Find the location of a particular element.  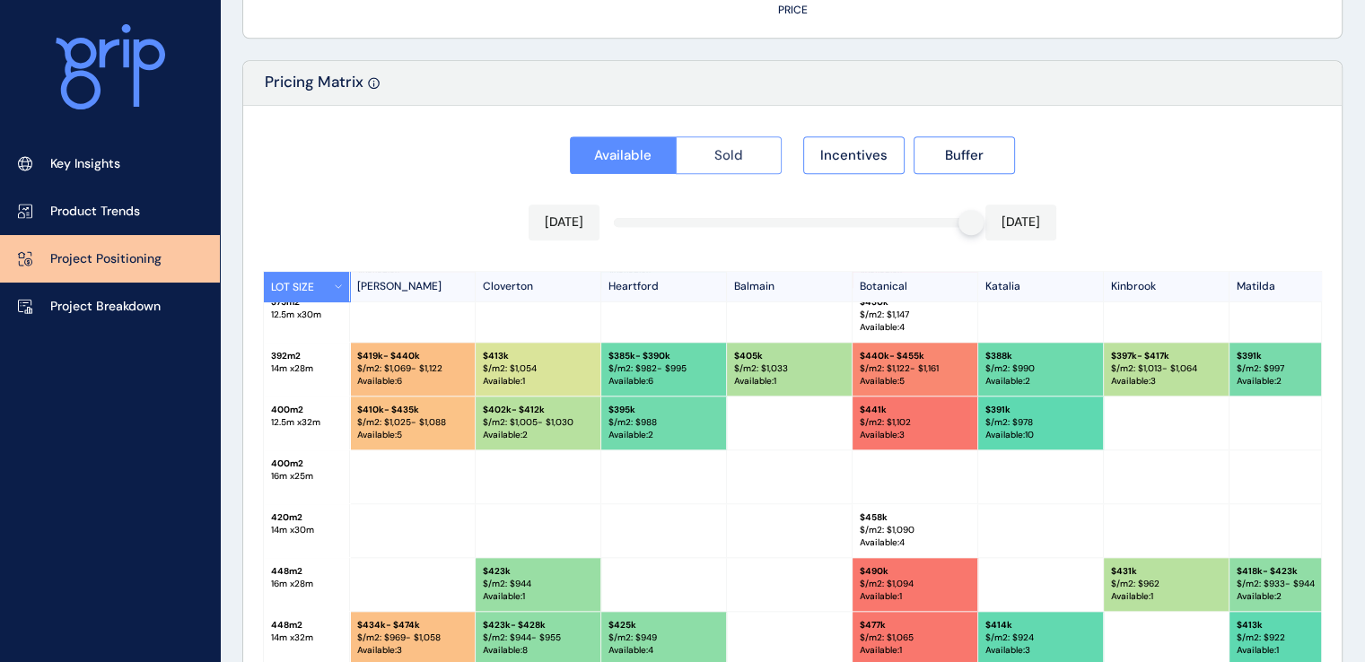

p: $/m2: $ 933 - $944 is located at coordinates (1292, 584).